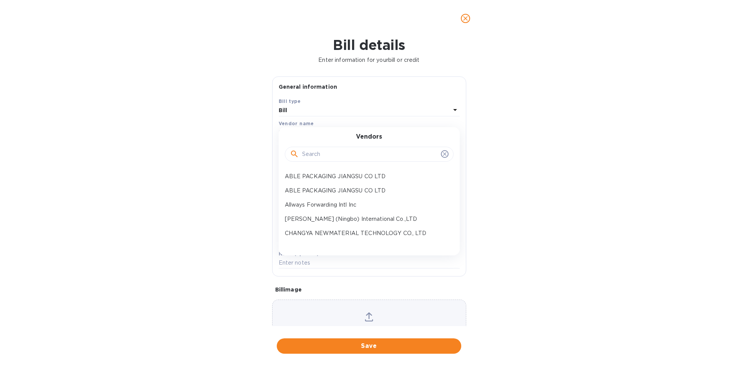  I want to click on p: Select vendor name, so click(306, 133).